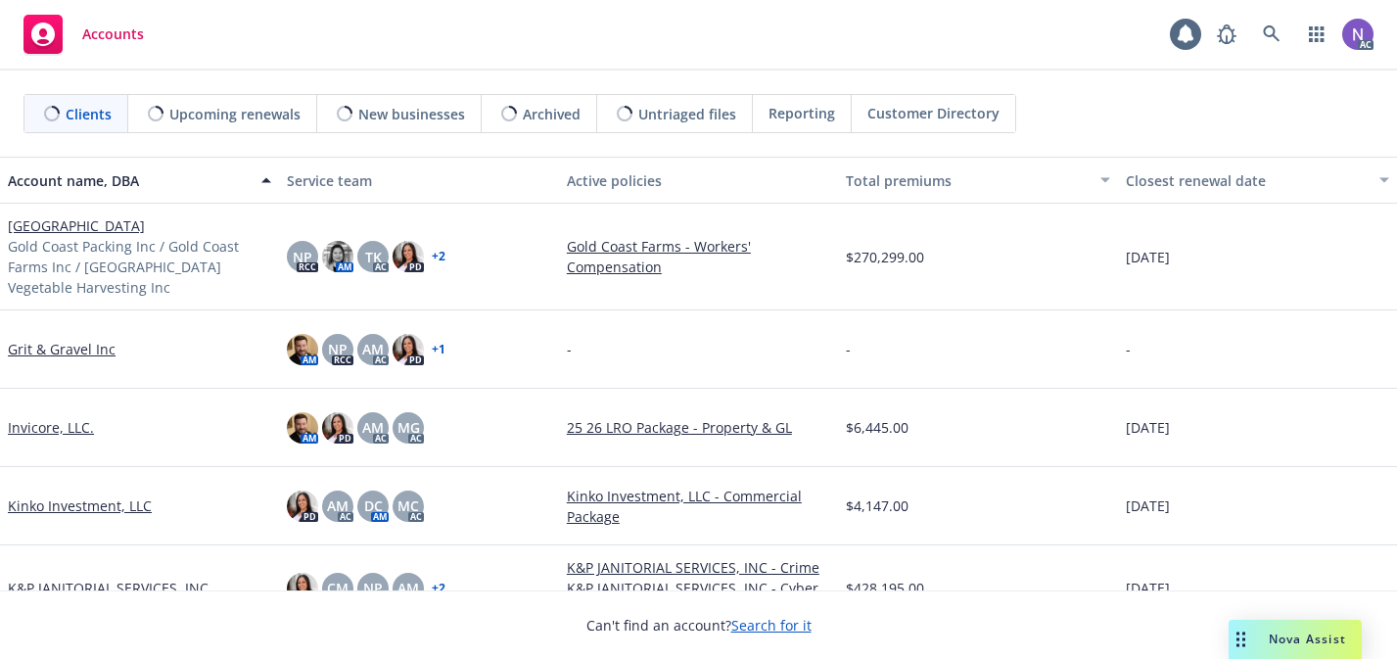 Image resolution: width=1397 pixels, height=659 pixels. What do you see at coordinates (235, 114) in the screenshot?
I see `span: Upcoming renewals` at bounding box center [235, 114].